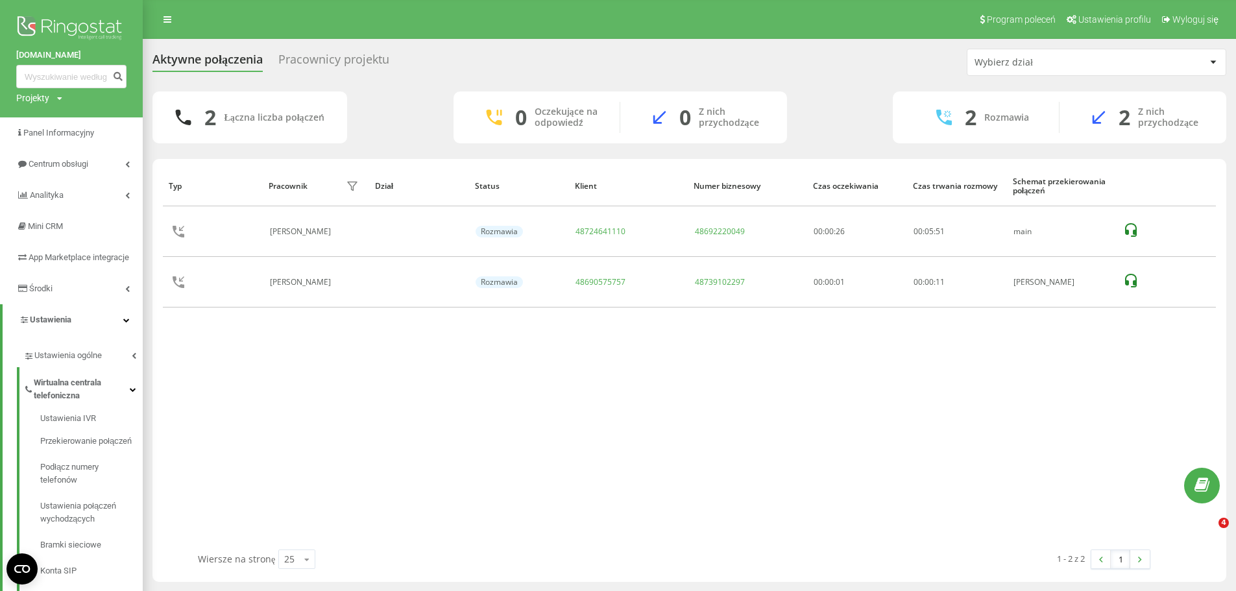  I want to click on span: Centrum obsługi, so click(58, 163).